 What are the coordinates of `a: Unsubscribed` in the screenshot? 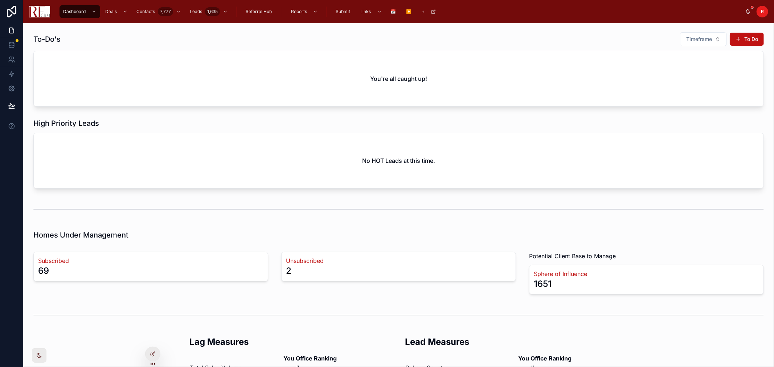 It's located at (398, 261).